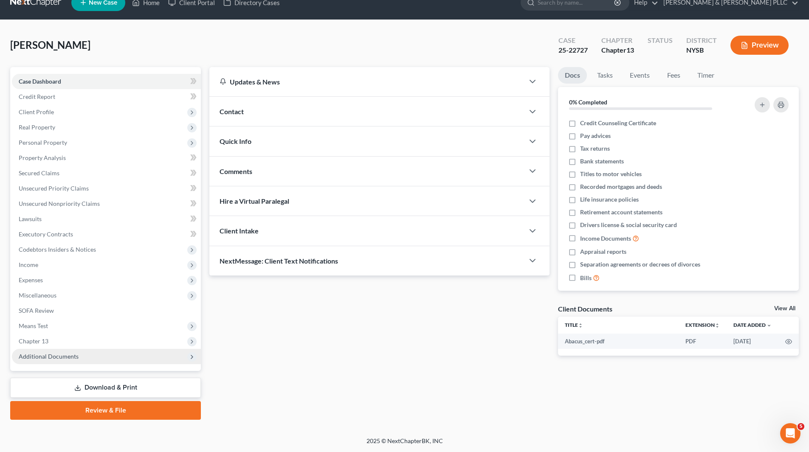 This screenshot has height=452, width=809. Describe the element at coordinates (57, 249) in the screenshot. I see `span: Codebtors Insiders & Notices` at that location.